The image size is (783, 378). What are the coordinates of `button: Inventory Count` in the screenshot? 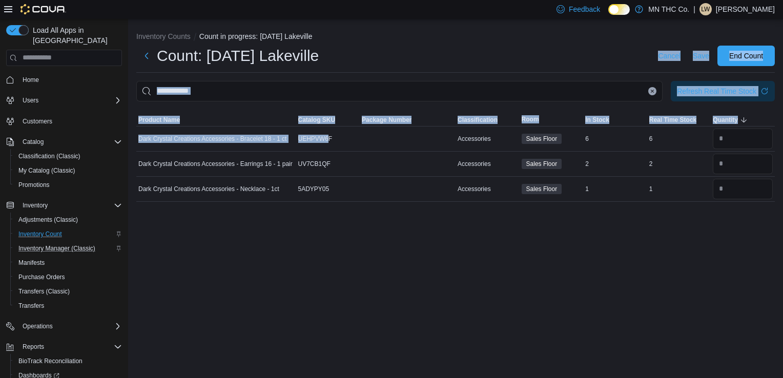 It's located at (68, 234).